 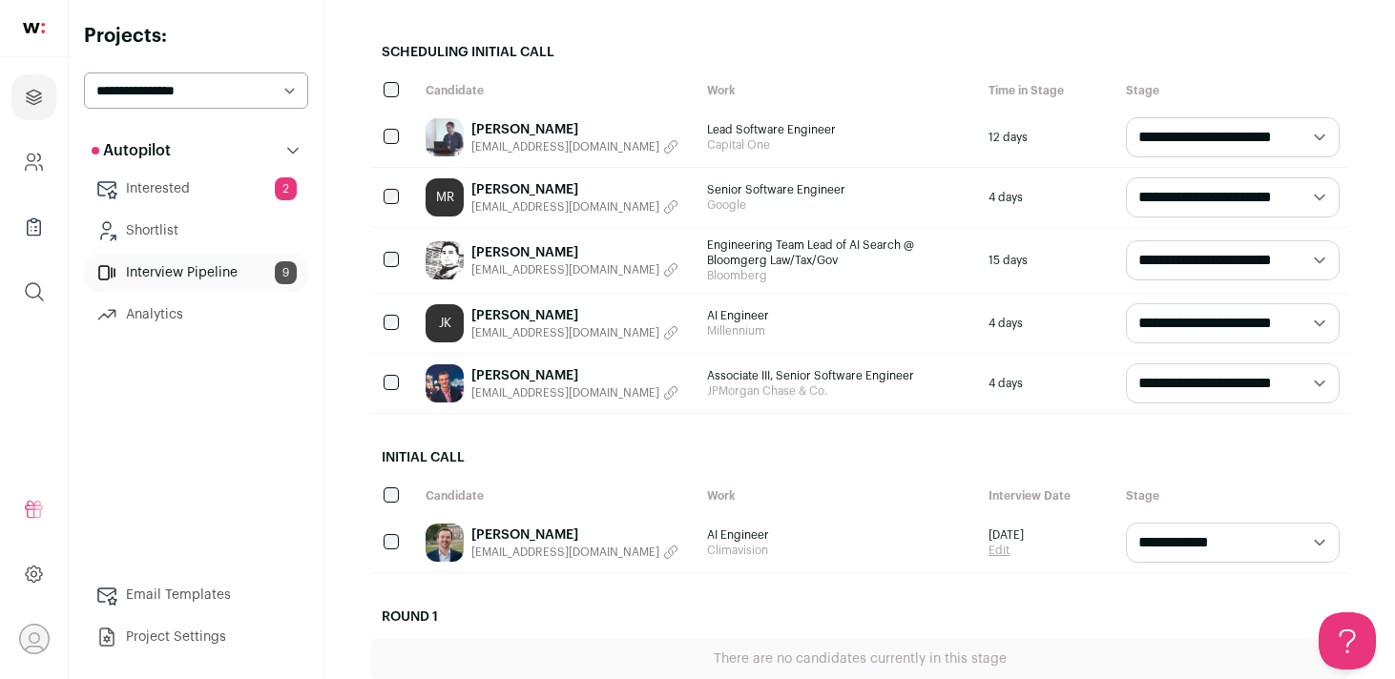 What do you see at coordinates (838, 550) in the screenshot?
I see `span: Climavision` at bounding box center [838, 550].